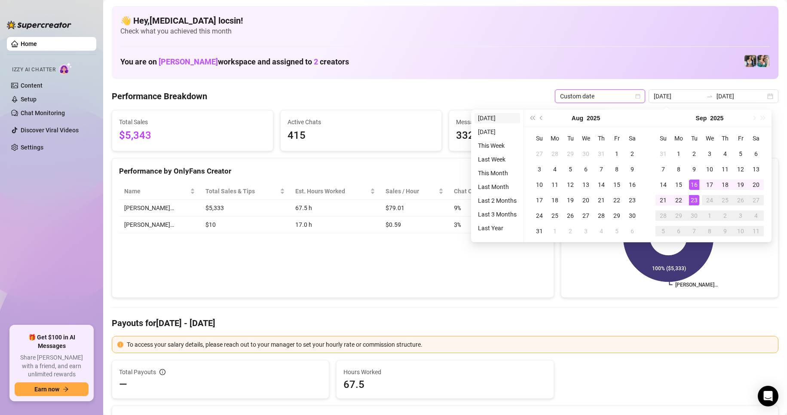 Image resolution: width=787 pixels, height=415 pixels. What do you see at coordinates (600, 96) in the screenshot?
I see `span: Custom date` at bounding box center [600, 96].